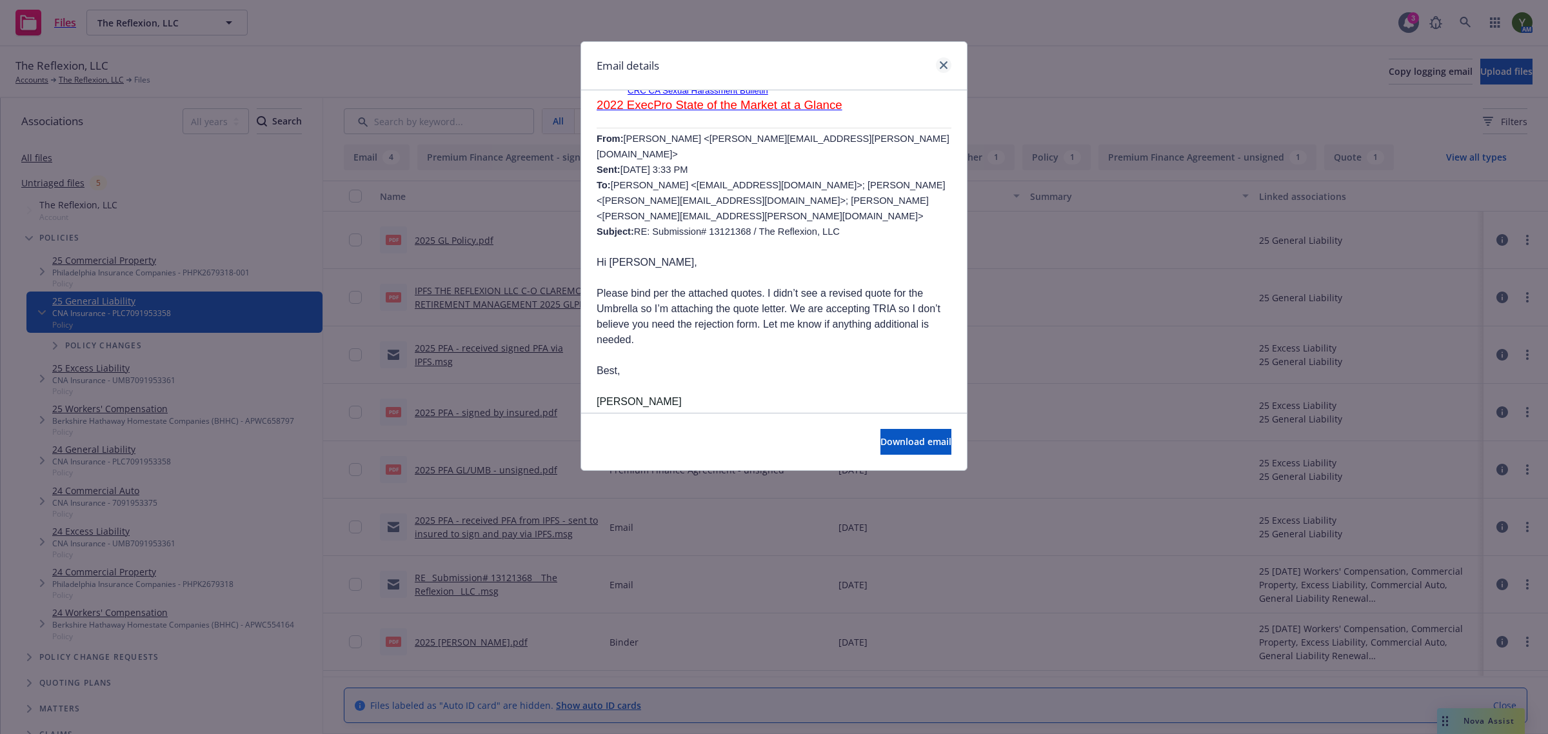 The height and width of the screenshot is (734, 1548). What do you see at coordinates (916, 441) in the screenshot?
I see `span: Download email` at bounding box center [916, 441].